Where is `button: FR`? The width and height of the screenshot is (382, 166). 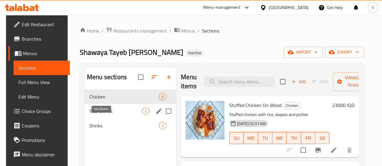
button: FR is located at coordinates (308, 138).